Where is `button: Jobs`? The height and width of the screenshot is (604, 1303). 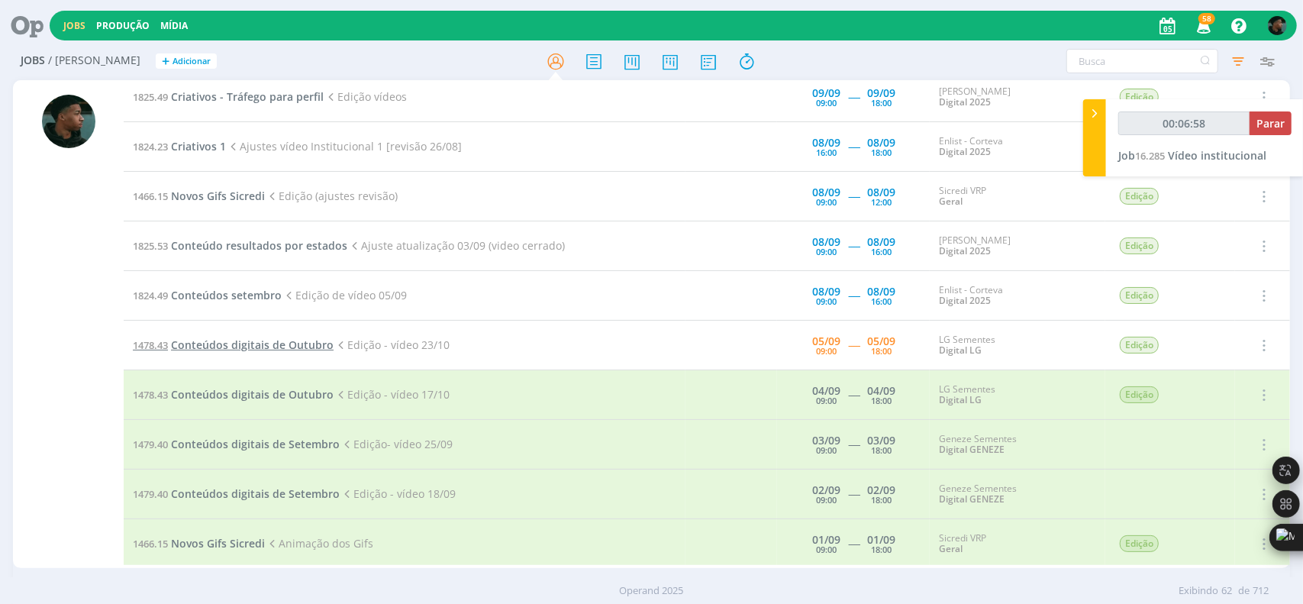 button: Jobs is located at coordinates (74, 26).